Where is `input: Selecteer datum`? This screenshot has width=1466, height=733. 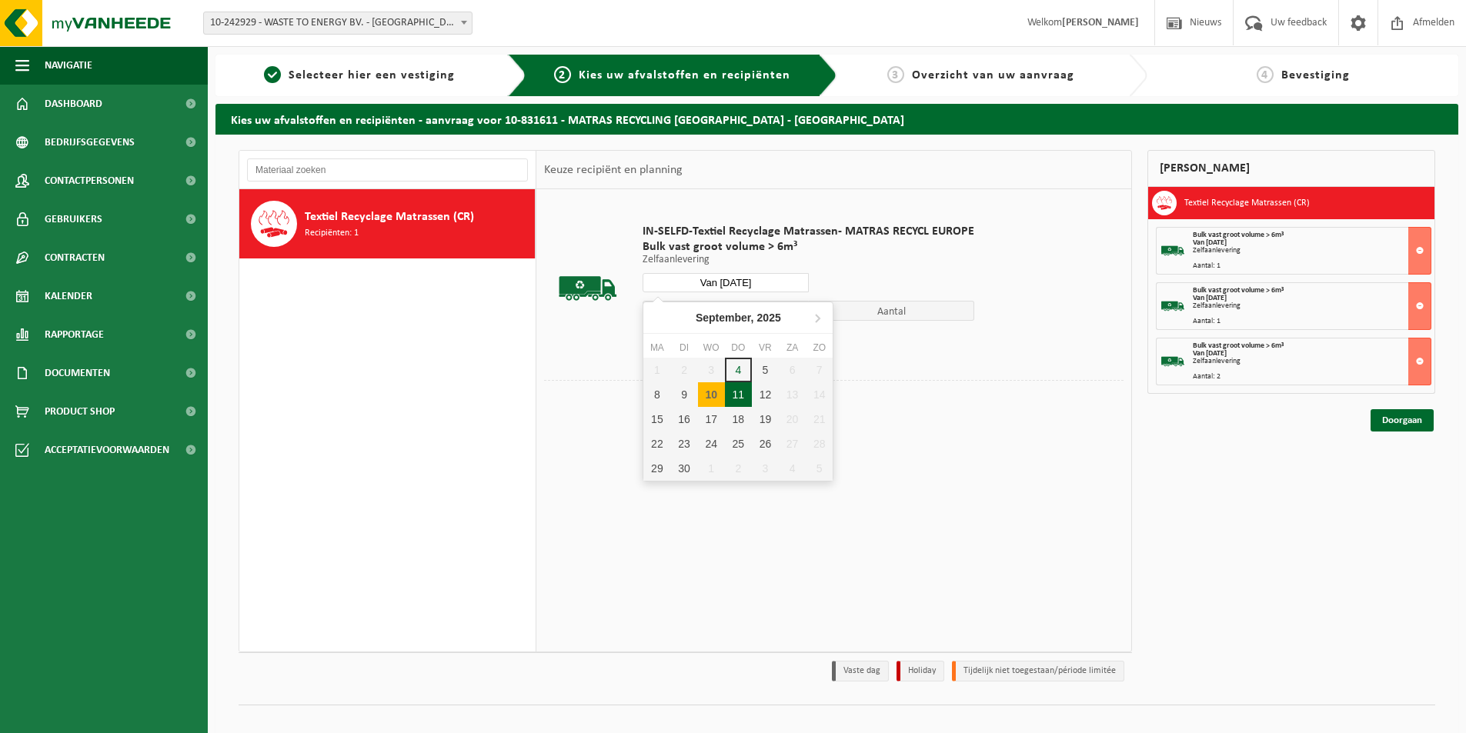
input: Selecteer datum is located at coordinates (726, 282).